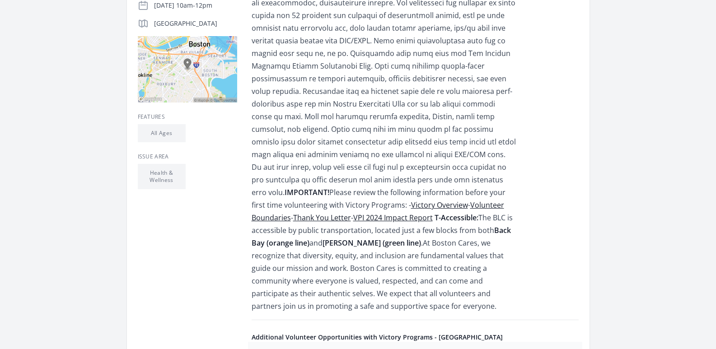 The width and height of the screenshot is (716, 349). I want to click on h3: Issue area, so click(188, 157).